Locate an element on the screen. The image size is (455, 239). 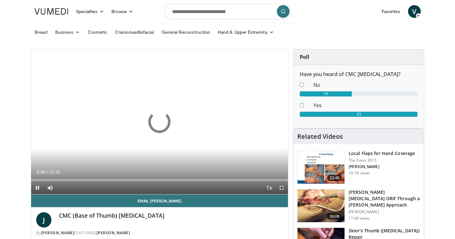
a: Craniomaxilliofacial is located at coordinates (134, 32).